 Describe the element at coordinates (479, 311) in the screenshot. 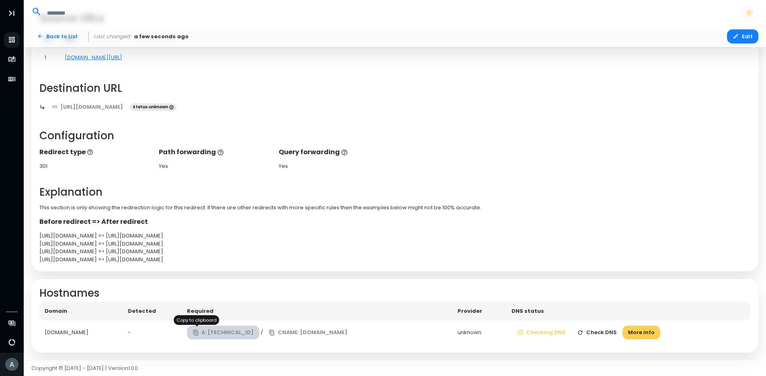

I see `th: Provider` at that location.